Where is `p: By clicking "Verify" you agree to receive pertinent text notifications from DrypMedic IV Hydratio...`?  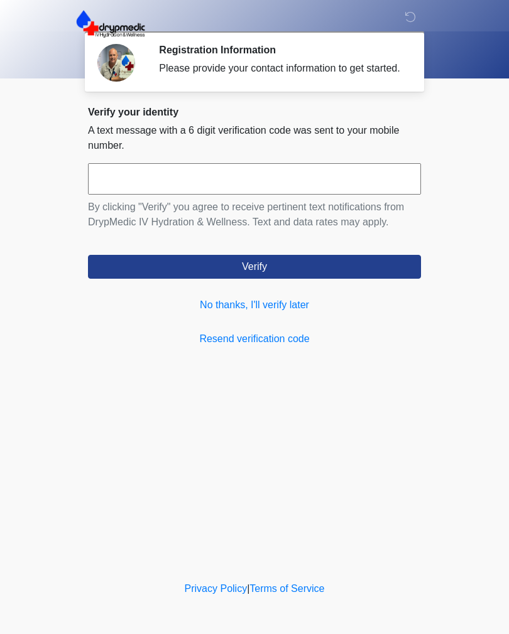 p: By clicking "Verify" you agree to receive pertinent text notifications from DrypMedic IV Hydratio... is located at coordinates (254, 215).